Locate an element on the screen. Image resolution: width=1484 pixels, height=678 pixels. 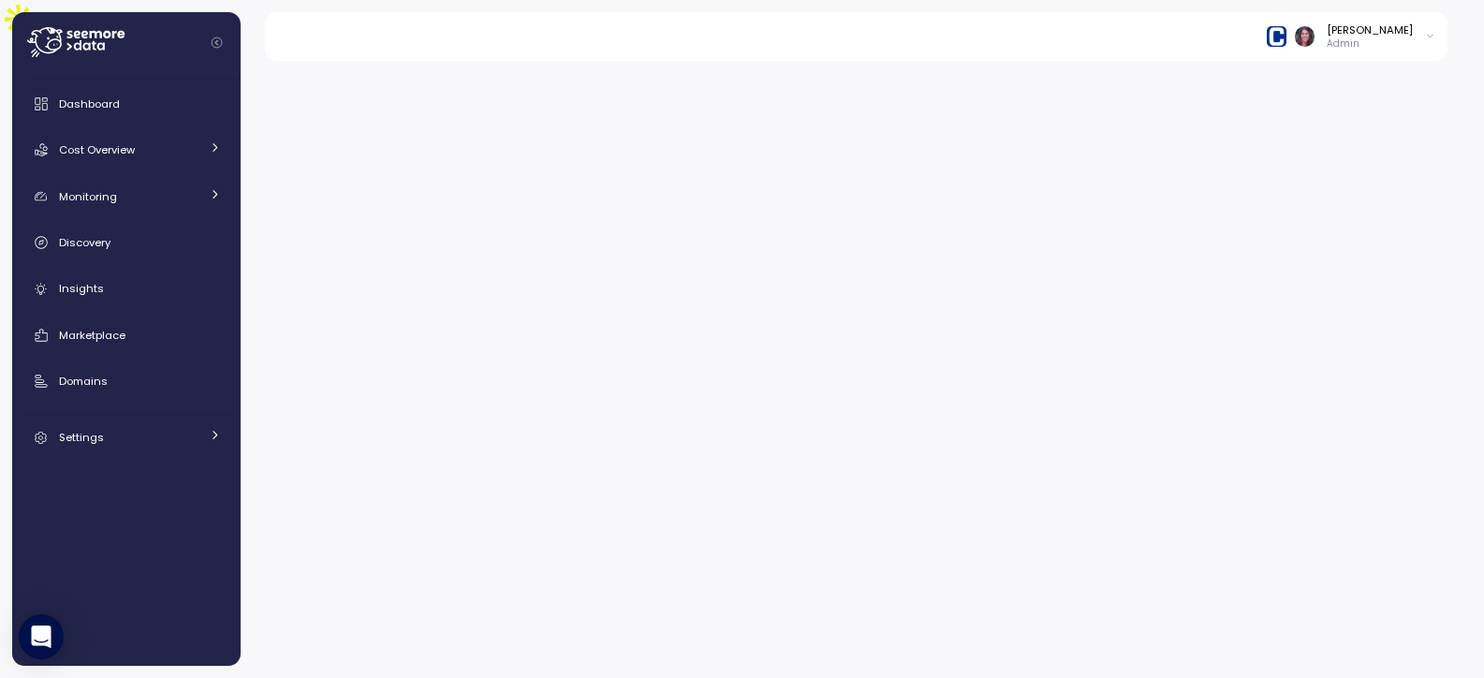
a: Dashboard is located at coordinates (126, 104).